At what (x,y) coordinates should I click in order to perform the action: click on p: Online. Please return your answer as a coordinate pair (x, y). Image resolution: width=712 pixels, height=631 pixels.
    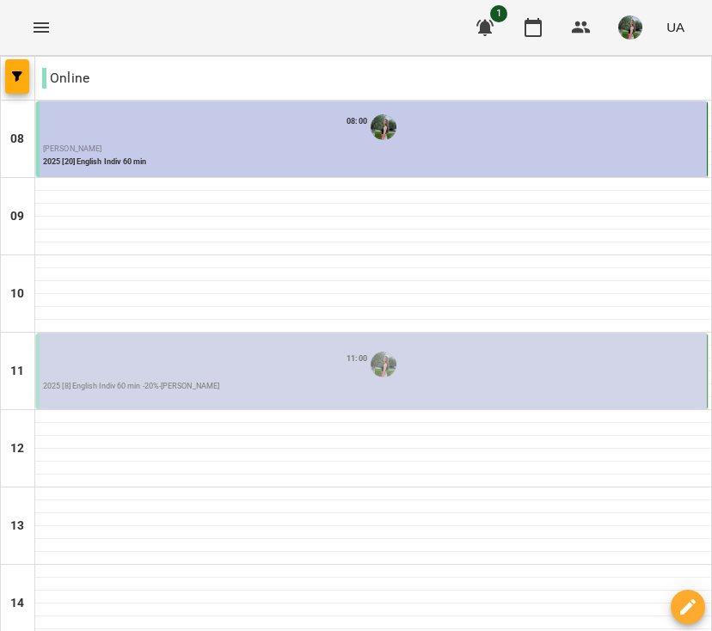
    Looking at the image, I should click on (65, 78).